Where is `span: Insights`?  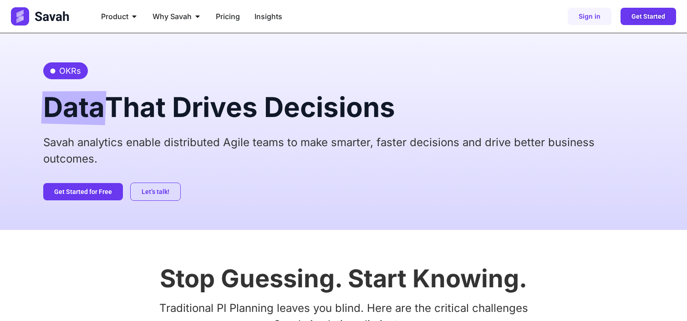 span: Insights is located at coordinates (268, 16).